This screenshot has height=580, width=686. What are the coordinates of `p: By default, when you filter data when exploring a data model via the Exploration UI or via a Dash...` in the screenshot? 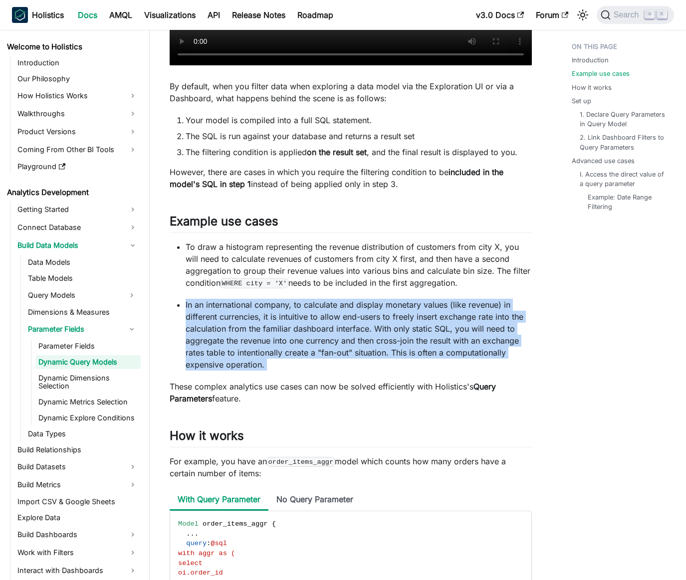 It's located at (351, 92).